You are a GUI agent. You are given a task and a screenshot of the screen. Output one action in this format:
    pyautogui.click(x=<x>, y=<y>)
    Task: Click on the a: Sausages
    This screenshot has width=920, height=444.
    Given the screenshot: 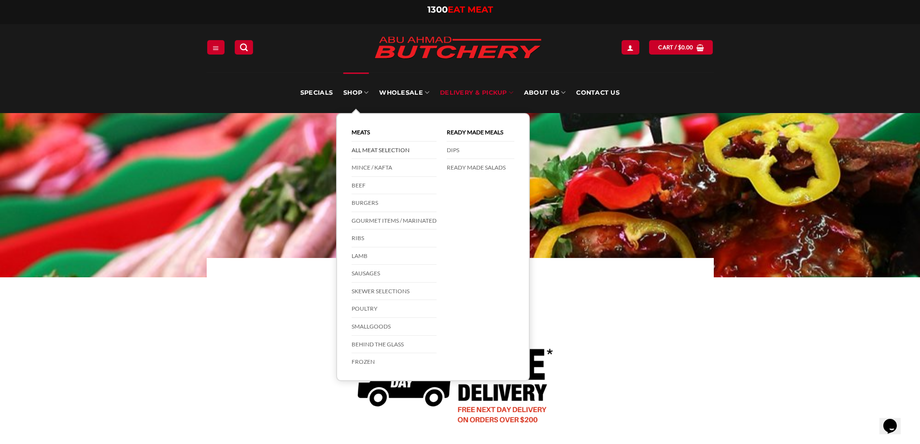 What is the action you would take?
    pyautogui.click(x=394, y=273)
    